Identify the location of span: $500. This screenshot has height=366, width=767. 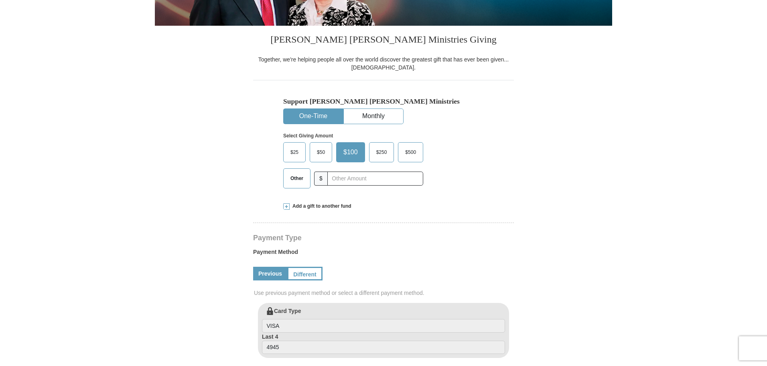
(411, 152).